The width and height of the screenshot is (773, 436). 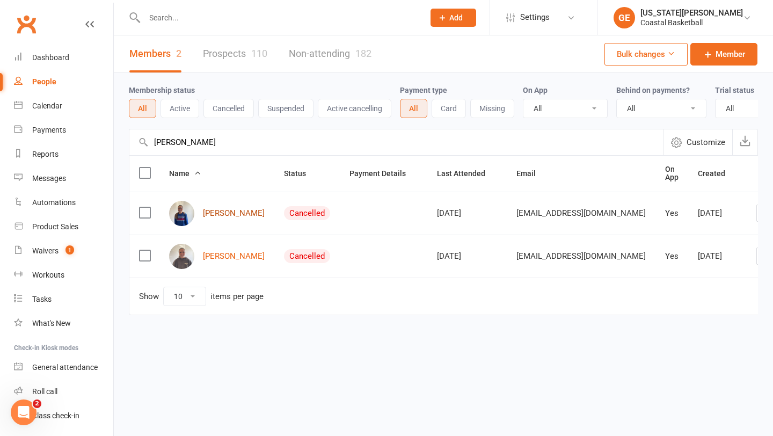 I want to click on a: Waivers 1, so click(x=63, y=251).